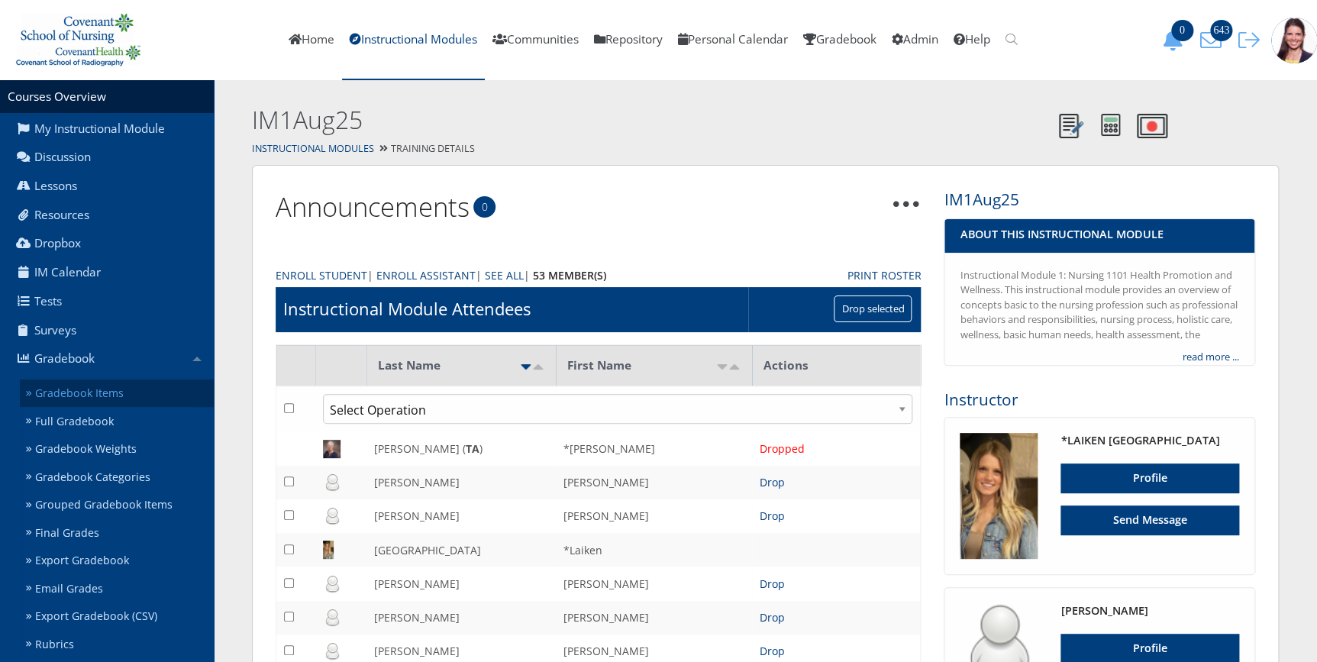 The image size is (1317, 662). I want to click on a: Courses Overview, so click(56, 96).